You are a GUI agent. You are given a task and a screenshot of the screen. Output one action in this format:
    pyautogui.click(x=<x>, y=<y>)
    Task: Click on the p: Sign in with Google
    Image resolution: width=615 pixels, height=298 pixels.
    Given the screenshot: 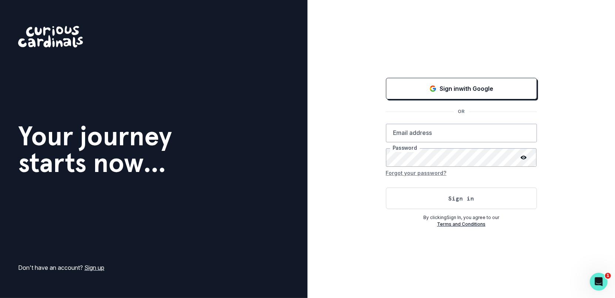 What is the action you would take?
    pyautogui.click(x=466, y=88)
    